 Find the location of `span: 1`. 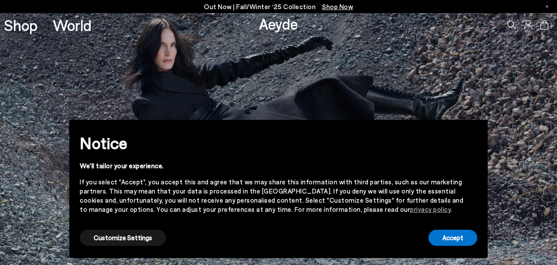

span: 1 is located at coordinates (551, 25).